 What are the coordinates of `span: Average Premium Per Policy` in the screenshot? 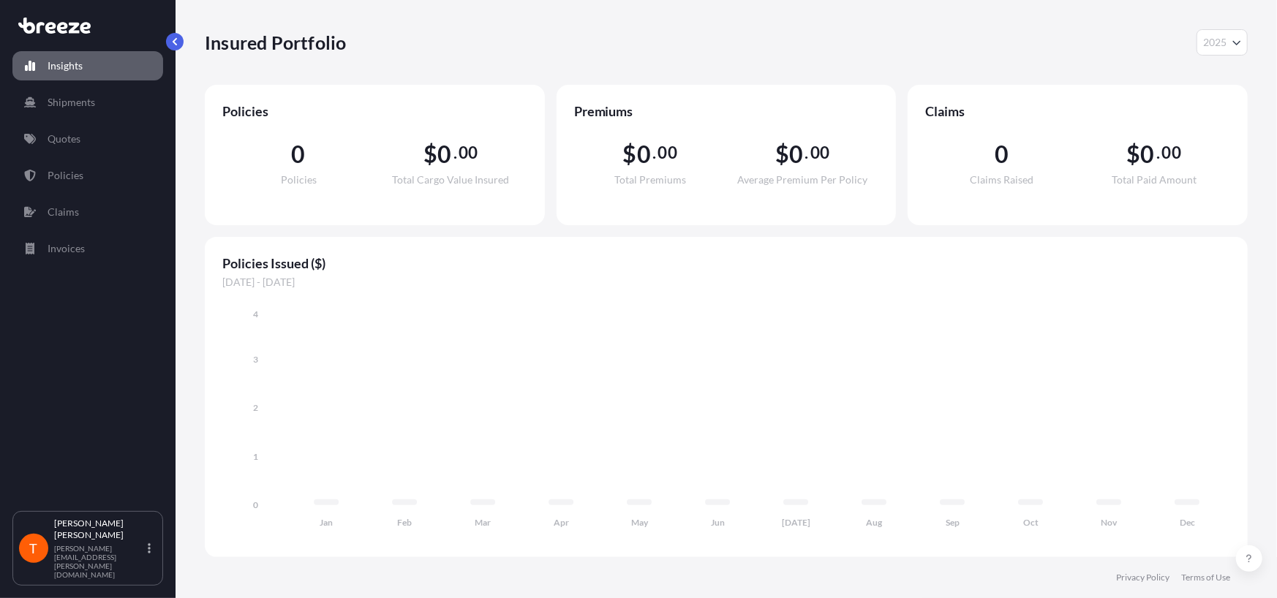 It's located at (802, 180).